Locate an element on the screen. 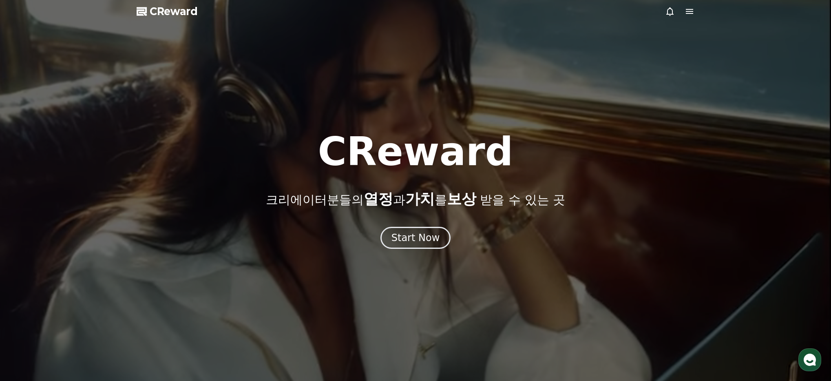 The width and height of the screenshot is (831, 381). span: CReward is located at coordinates (174, 11).